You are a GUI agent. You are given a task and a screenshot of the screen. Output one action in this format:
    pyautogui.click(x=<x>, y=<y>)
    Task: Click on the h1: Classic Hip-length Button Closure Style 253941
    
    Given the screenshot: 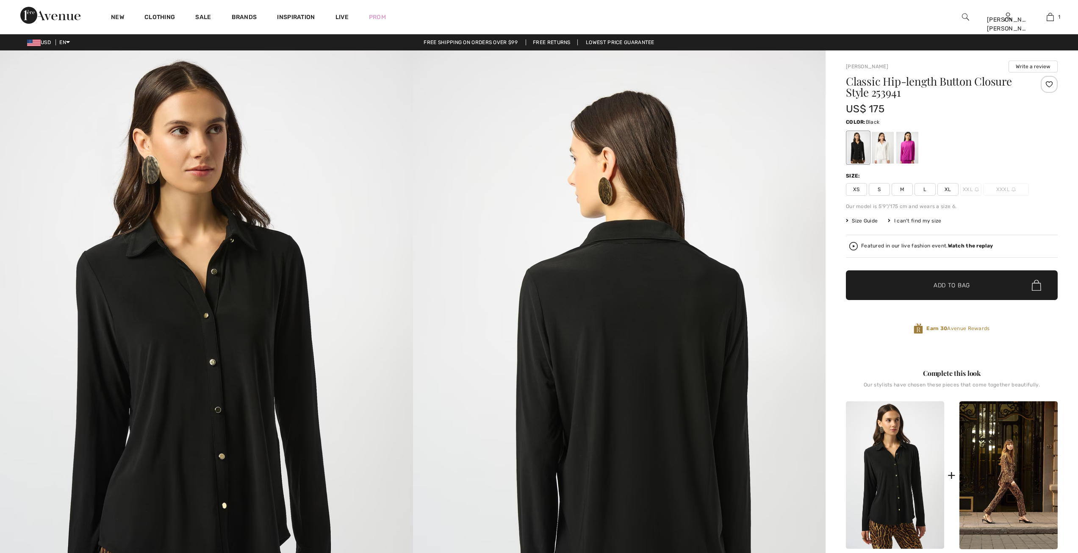 What is the action you would take?
    pyautogui.click(x=934, y=87)
    